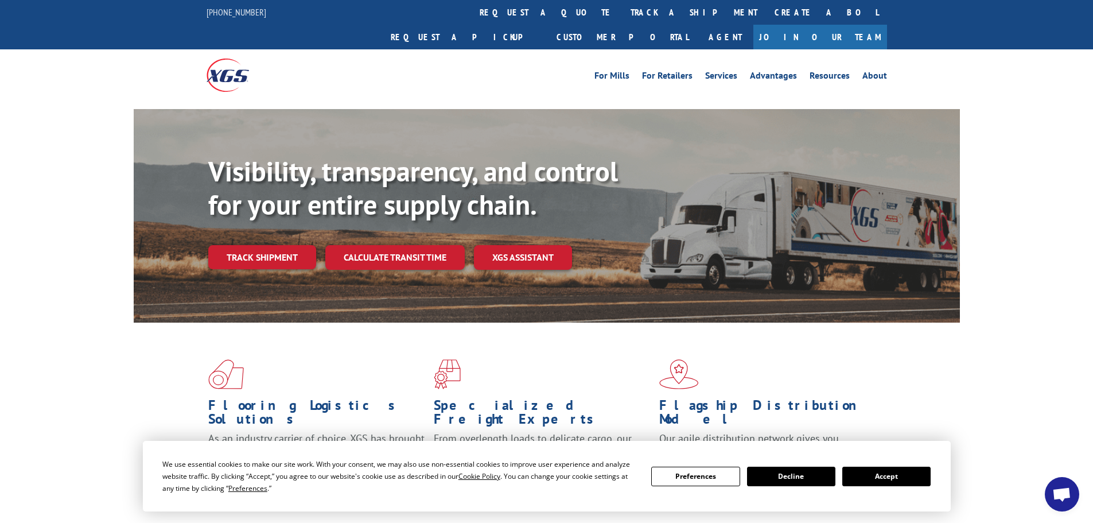  What do you see at coordinates (395, 257) in the screenshot?
I see `a: Calculate transit time` at bounding box center [395, 257].